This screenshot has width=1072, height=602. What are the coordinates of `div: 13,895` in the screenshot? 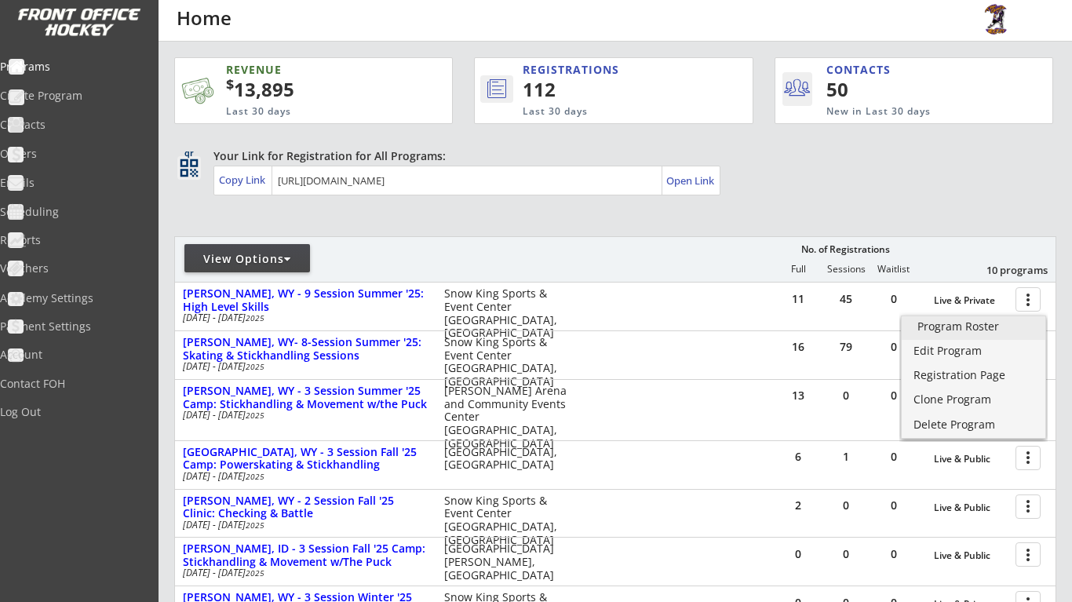 It's located at (314, 89).